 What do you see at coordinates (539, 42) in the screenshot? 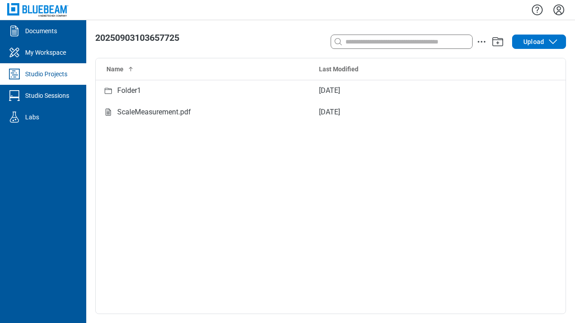
I see `button: Upload` at bounding box center [539, 42].